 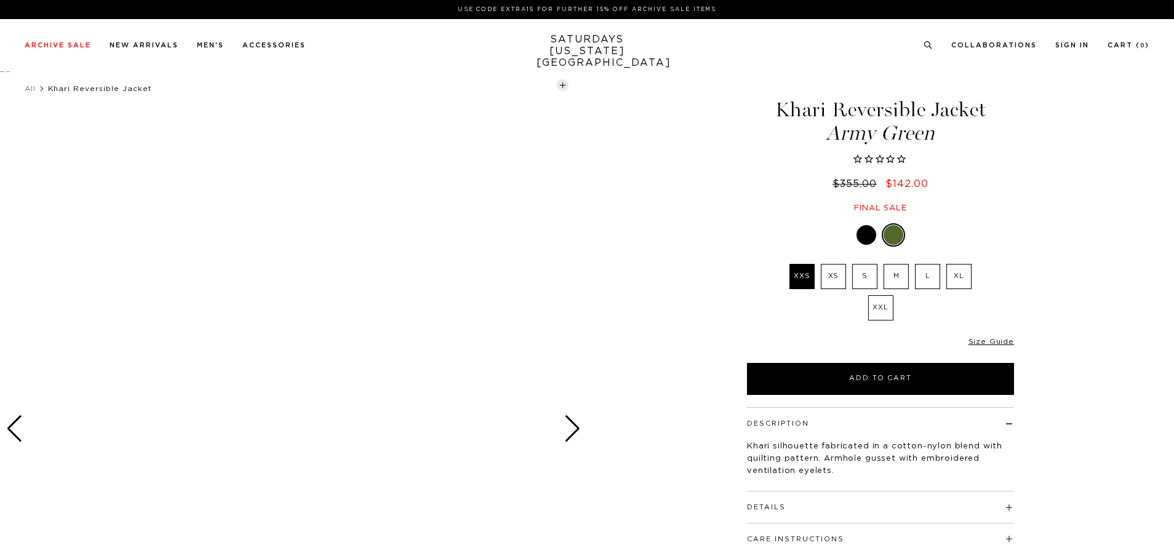 I want to click on a: Accessories, so click(x=274, y=45).